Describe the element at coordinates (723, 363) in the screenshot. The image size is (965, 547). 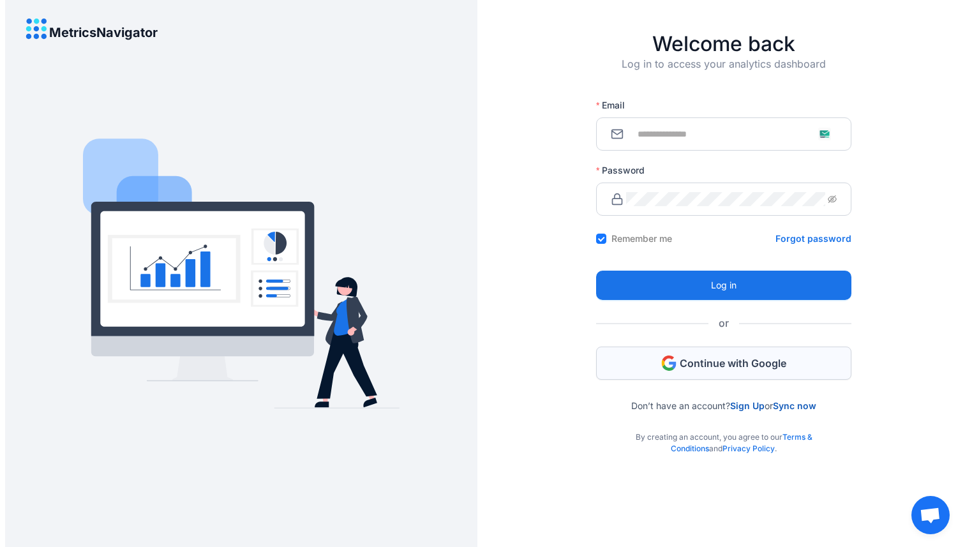
I see `a: Continue with Google` at that location.